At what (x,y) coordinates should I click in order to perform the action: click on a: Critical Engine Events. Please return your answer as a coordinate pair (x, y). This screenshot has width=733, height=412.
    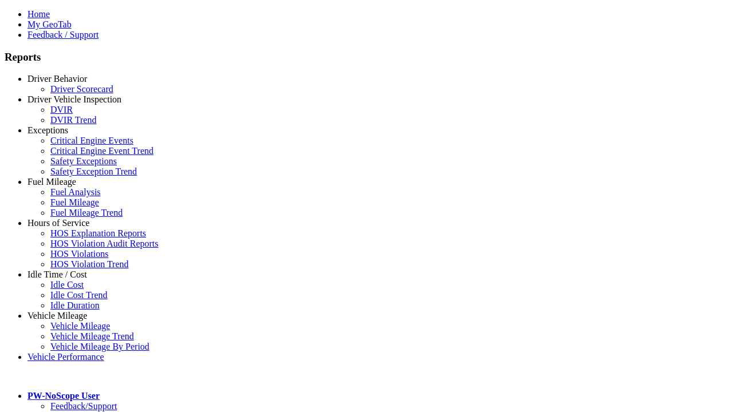
    Looking at the image, I should click on (92, 140).